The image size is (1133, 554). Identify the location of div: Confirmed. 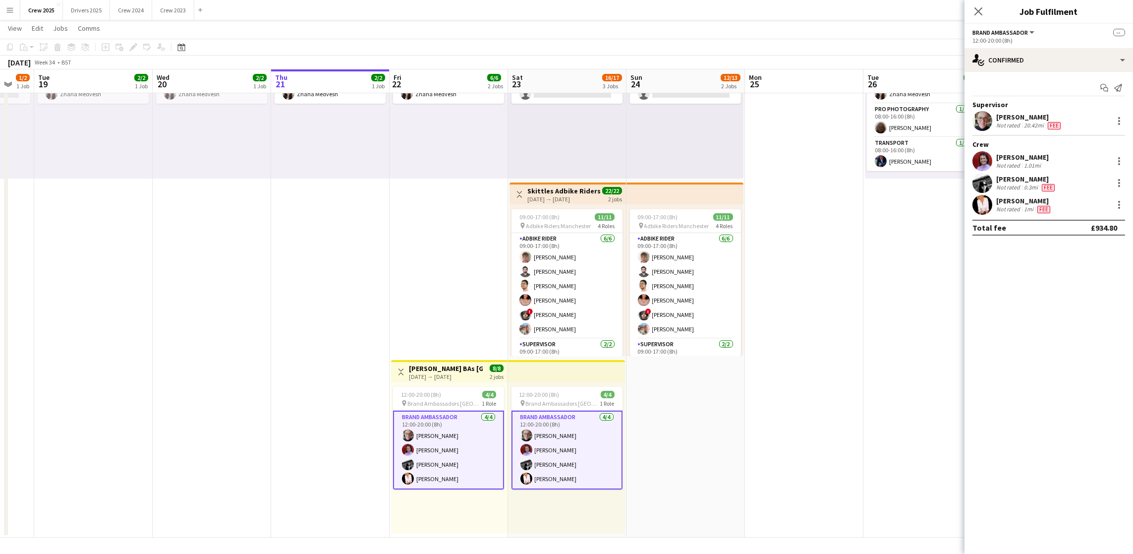
(1049, 60).